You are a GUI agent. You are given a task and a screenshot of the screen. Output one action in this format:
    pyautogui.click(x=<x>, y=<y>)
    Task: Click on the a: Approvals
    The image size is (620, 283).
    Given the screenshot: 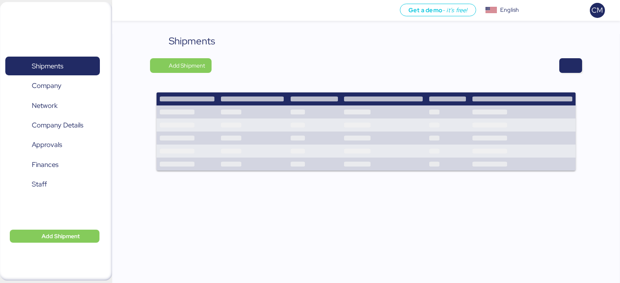 What is the action you would take?
    pyautogui.click(x=53, y=145)
    